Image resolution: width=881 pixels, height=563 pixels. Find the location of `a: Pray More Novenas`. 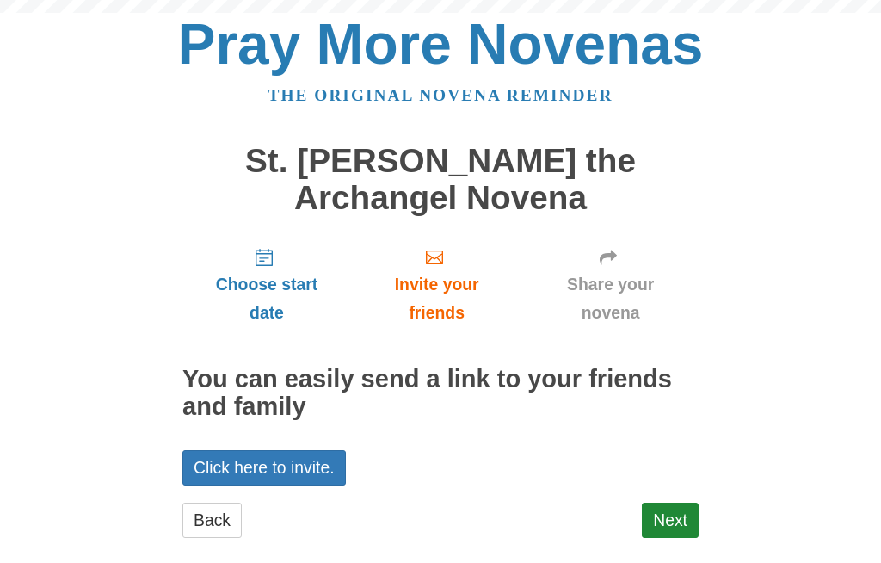

a: Pray More Novenas is located at coordinates (440, 44).